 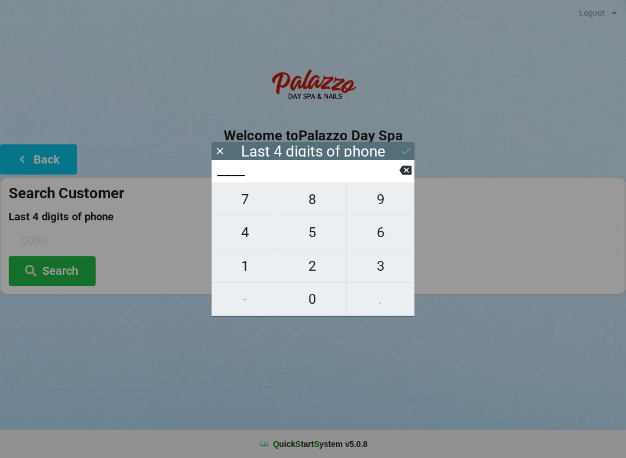 I want to click on span: 6, so click(x=380, y=233).